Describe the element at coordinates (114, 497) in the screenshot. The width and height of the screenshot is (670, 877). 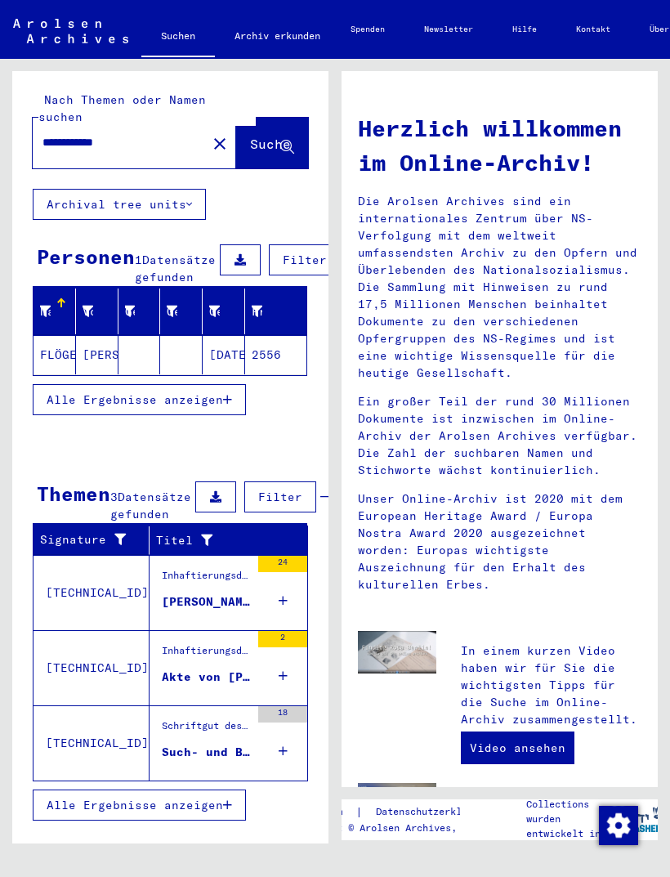
I see `span: 3` at that location.